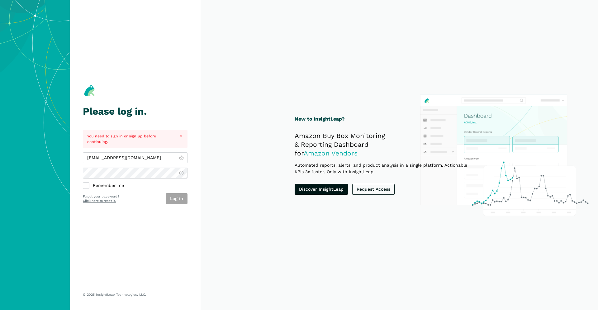 The image size is (598, 310). What do you see at coordinates (101, 197) in the screenshot?
I see `p: Forgot your password?` at bounding box center [101, 197].